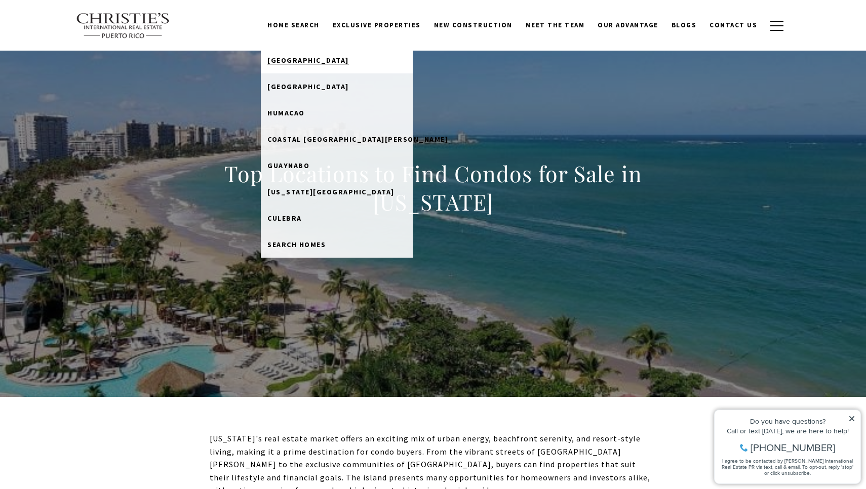 The image size is (866, 489). I want to click on span: Our Advantage, so click(628, 25).